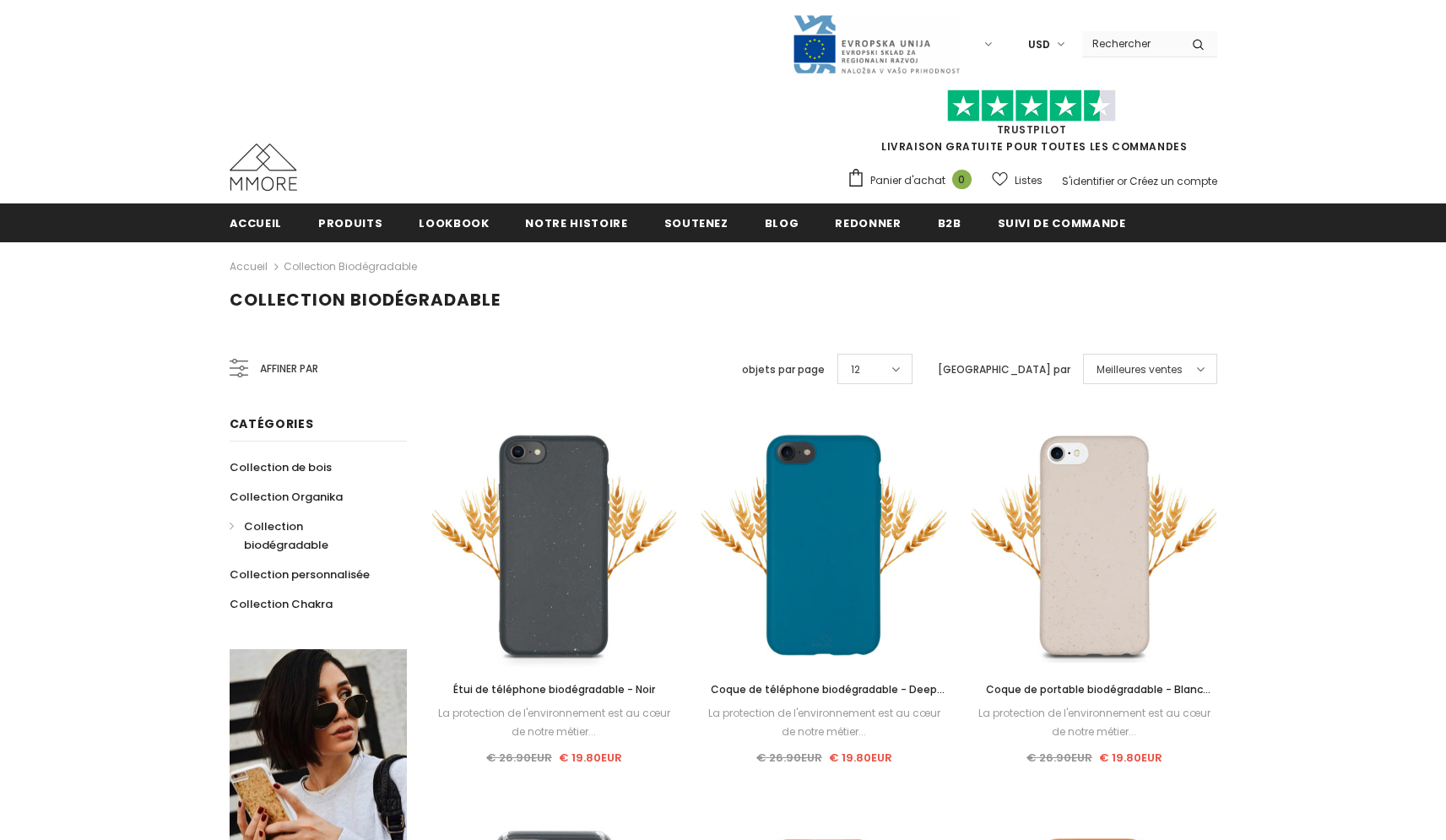  I want to click on a: Collection personnalisée, so click(299, 574).